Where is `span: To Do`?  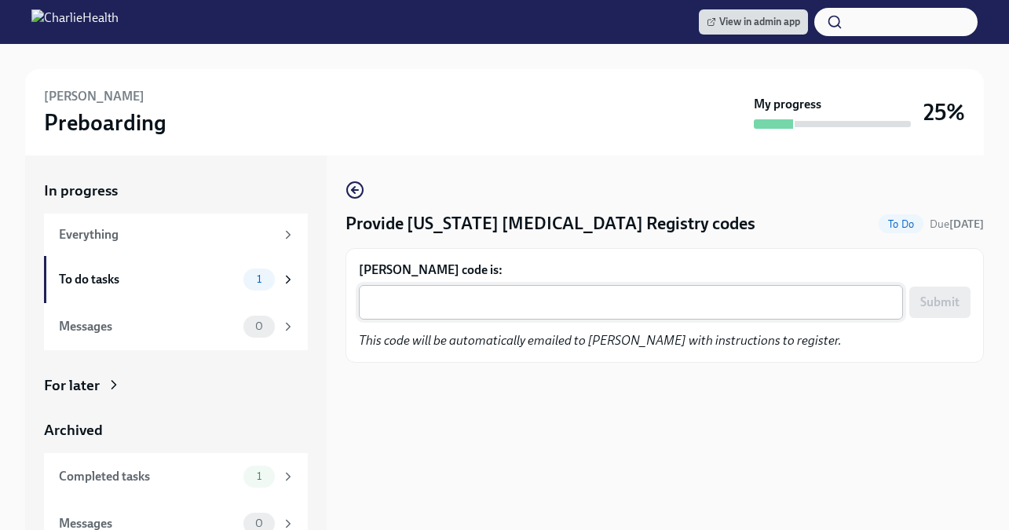 span: To Do is located at coordinates (900, 224).